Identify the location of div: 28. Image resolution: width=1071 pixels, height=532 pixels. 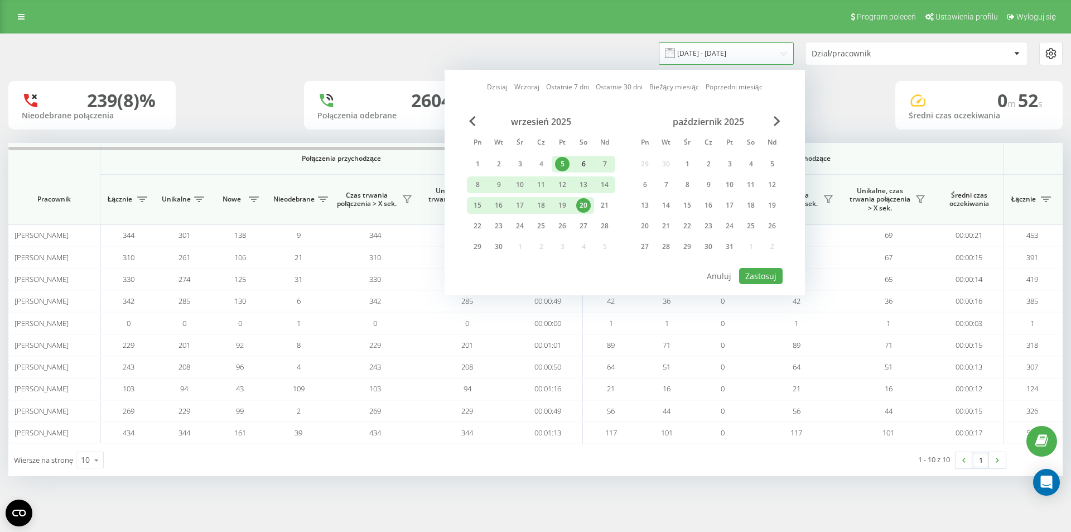
(605, 226).